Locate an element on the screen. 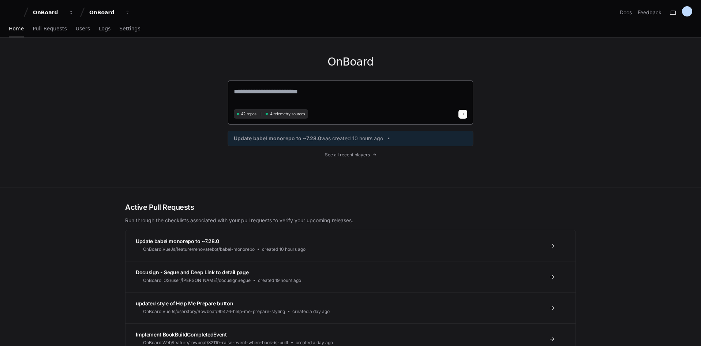 The width and height of the screenshot is (701, 346). h2: Active Pull Requests is located at coordinates (350, 207).